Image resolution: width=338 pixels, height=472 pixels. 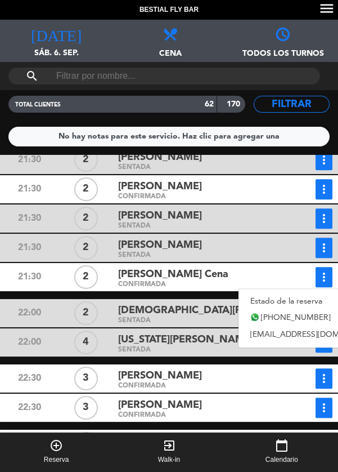 I want to click on span: Bestial Fly Bar, so click(x=169, y=10).